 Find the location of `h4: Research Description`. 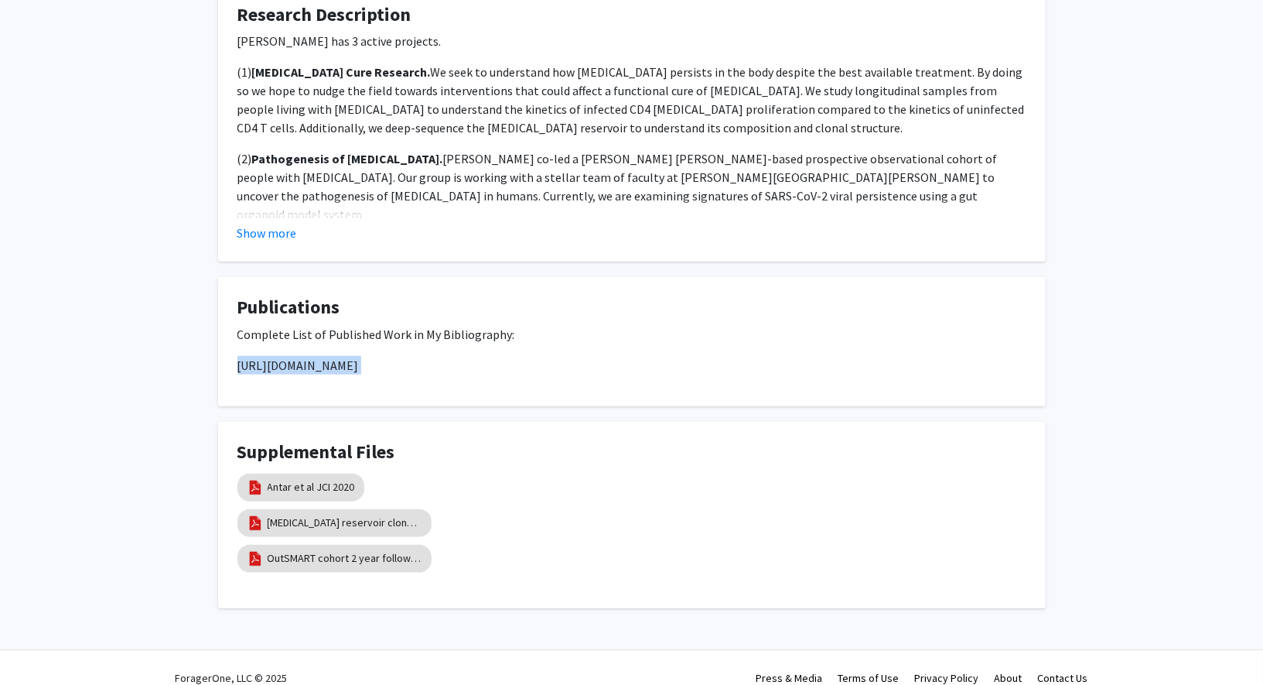

h4: Research Description is located at coordinates (632, 15).